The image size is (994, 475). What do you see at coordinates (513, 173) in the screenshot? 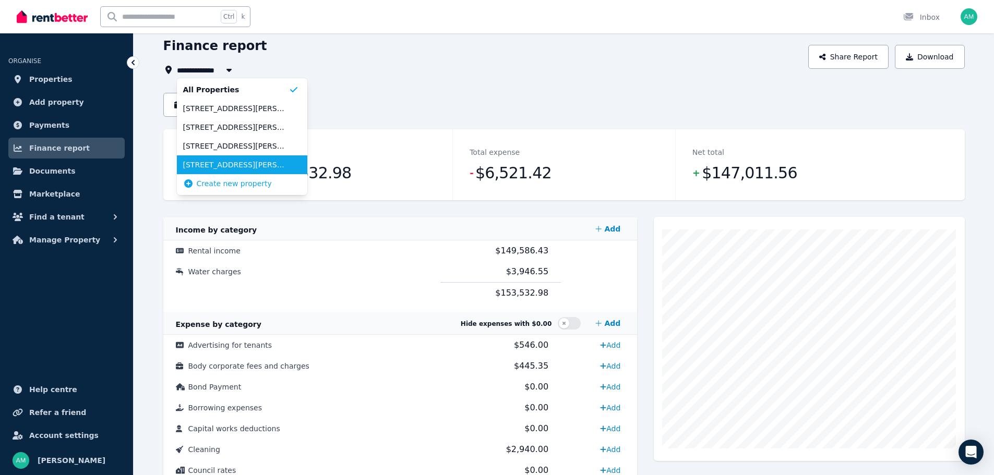
I see `span: $6,521.42` at bounding box center [513, 173].